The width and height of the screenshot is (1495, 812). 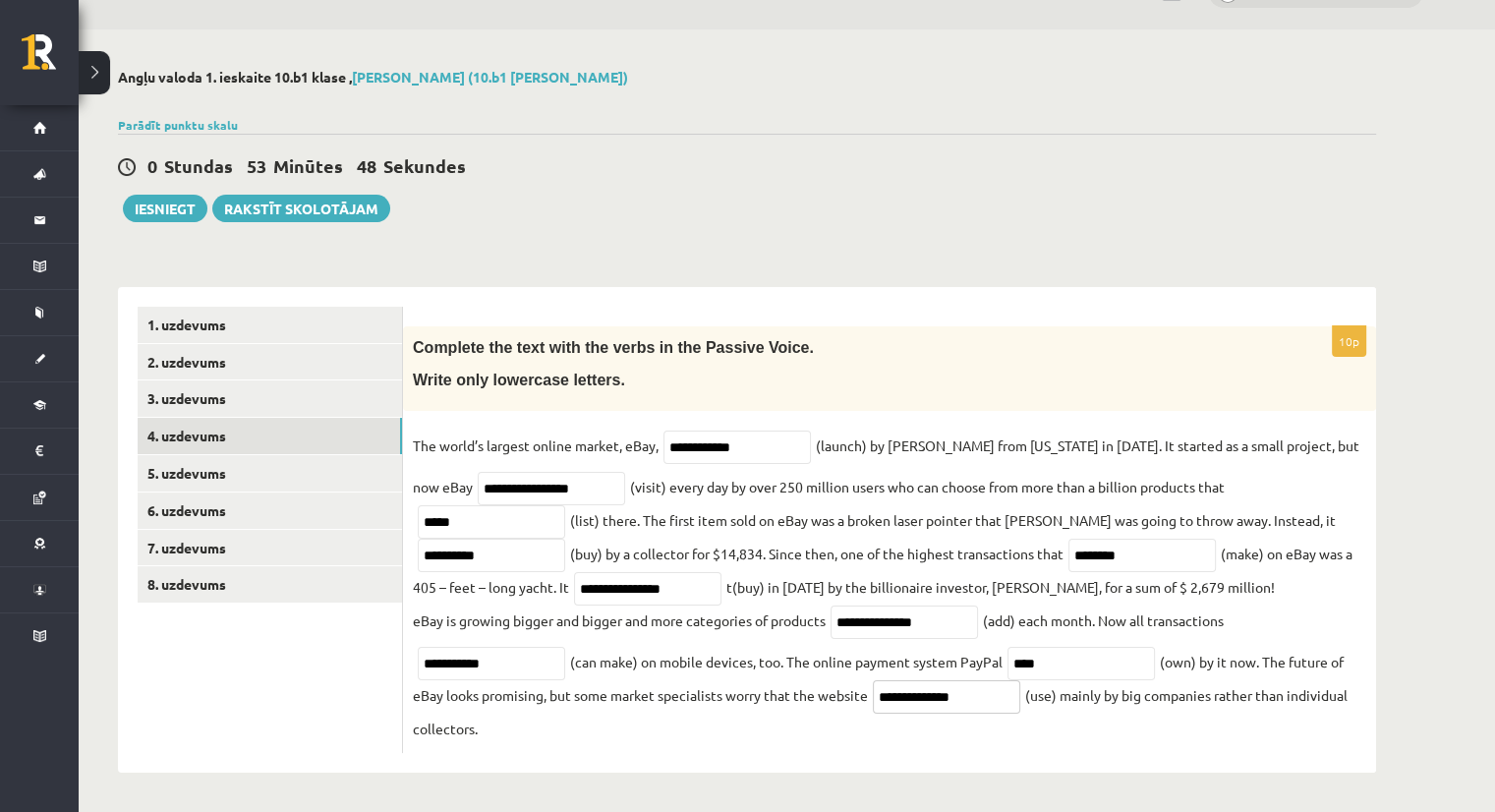 What do you see at coordinates (152, 165) in the screenshot?
I see `span: 0` at bounding box center [152, 165].